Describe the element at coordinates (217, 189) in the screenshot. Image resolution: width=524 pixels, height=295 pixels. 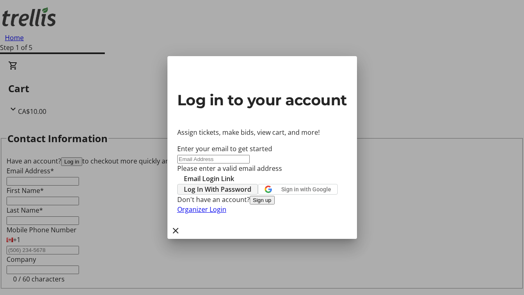
I see `span: Log In With Password` at that location.